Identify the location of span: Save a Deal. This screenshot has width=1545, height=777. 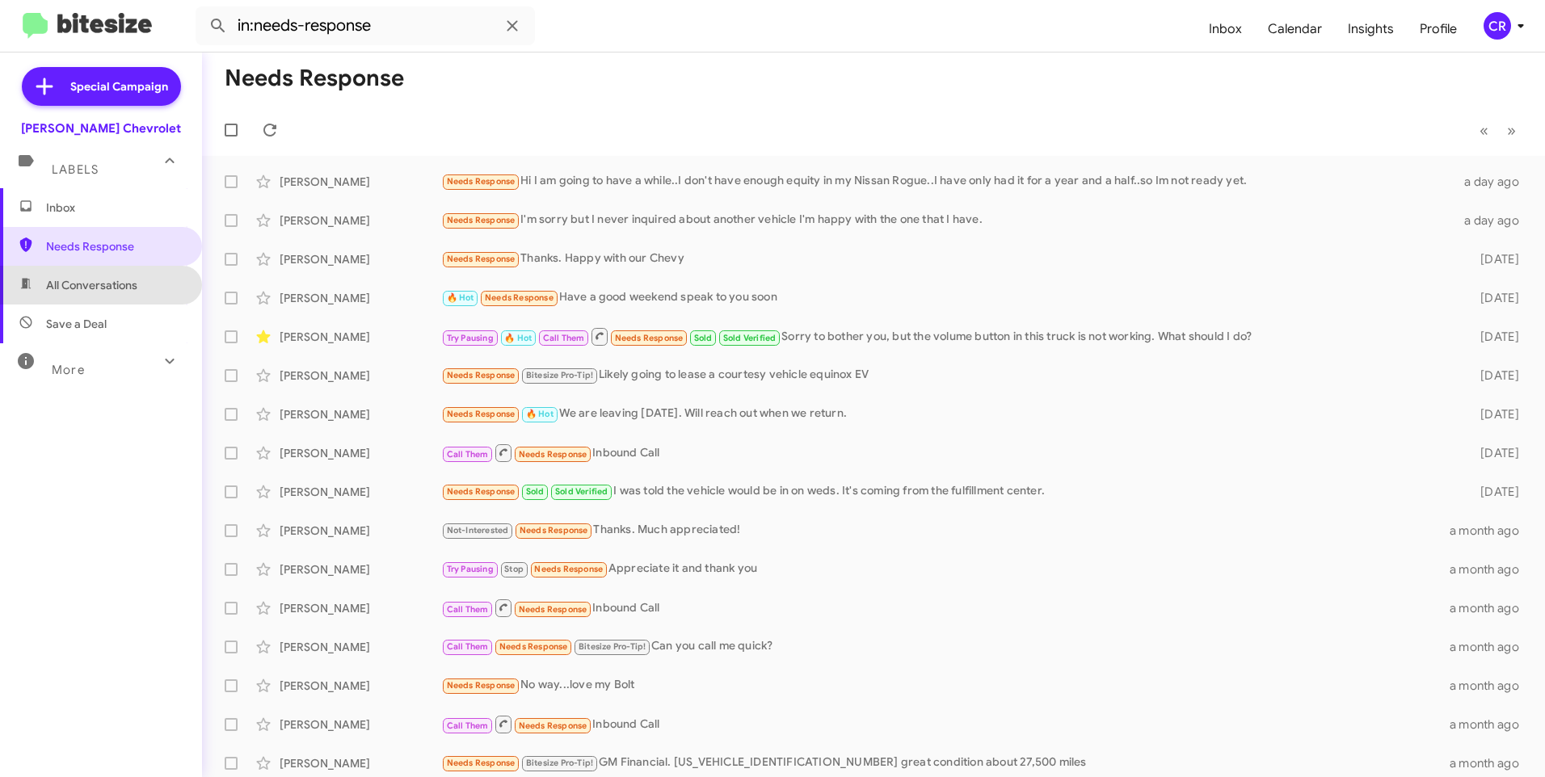
(76, 324).